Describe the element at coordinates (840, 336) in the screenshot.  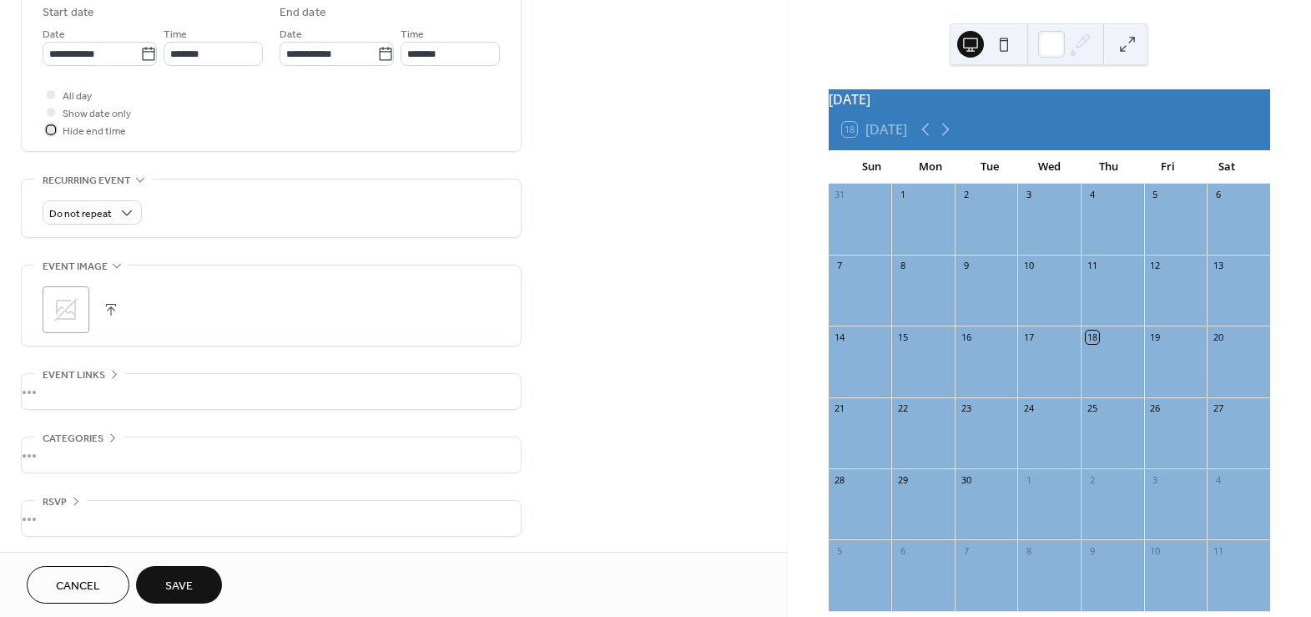
I see `div: 14` at that location.